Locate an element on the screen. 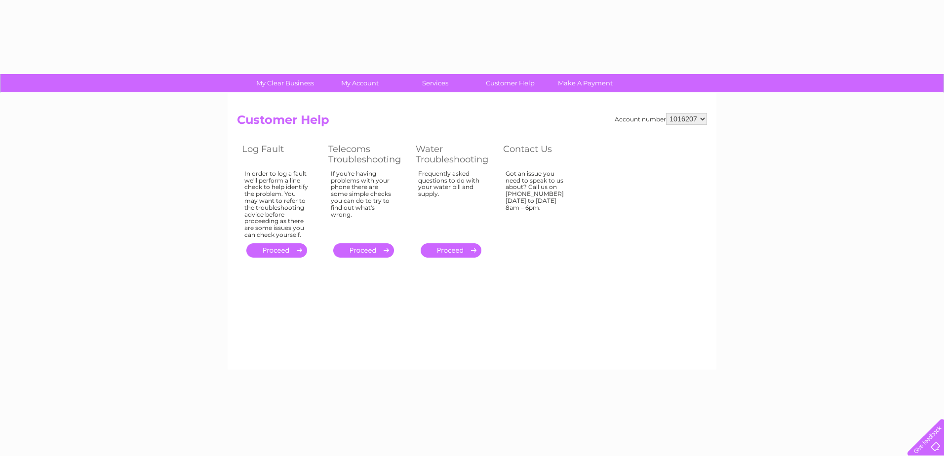 Image resolution: width=944 pixels, height=456 pixels. th: Contact Us is located at coordinates (541, 154).